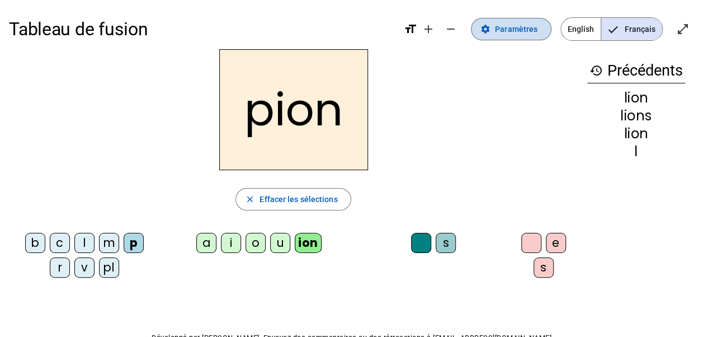 Image resolution: width=703 pixels, height=337 pixels. What do you see at coordinates (255, 243) in the screenshot?
I see `div: o` at bounding box center [255, 243].